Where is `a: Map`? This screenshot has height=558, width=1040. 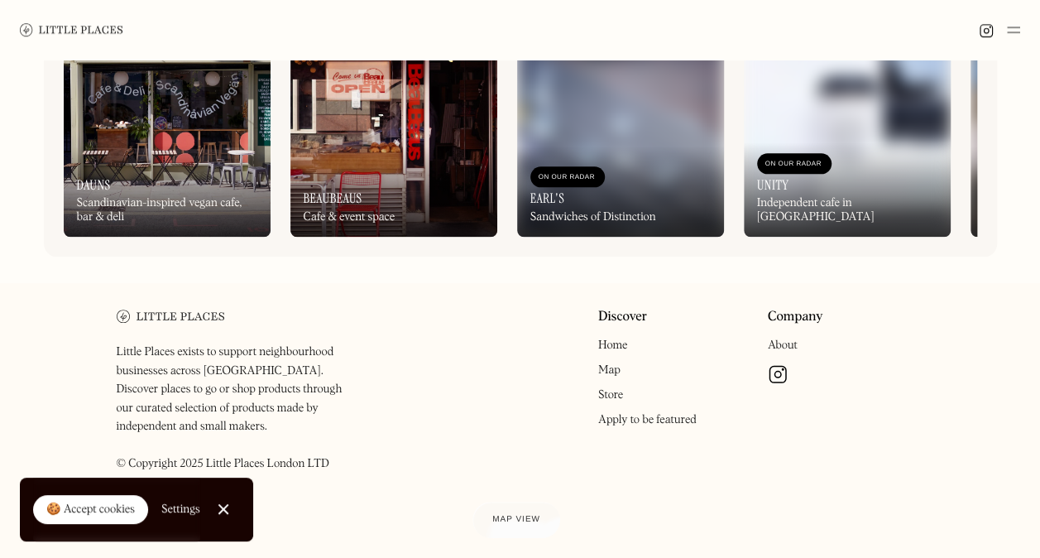
a: Map is located at coordinates (609, 370).